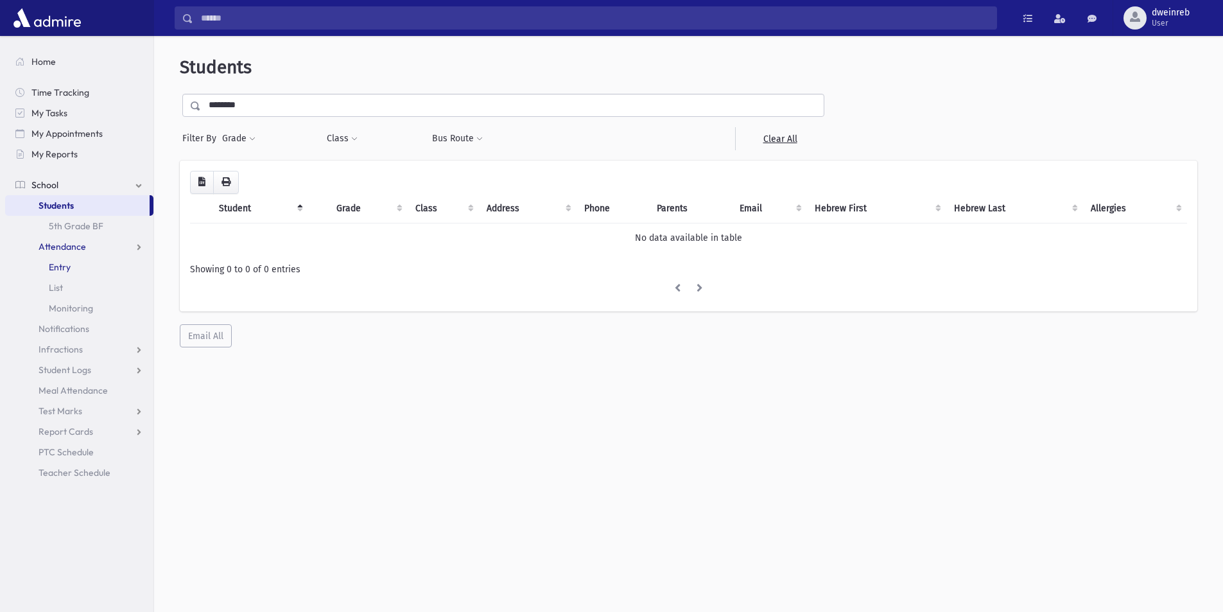 The image size is (1223, 612). Describe the element at coordinates (79, 452) in the screenshot. I see `a: PTC Schedule` at that location.